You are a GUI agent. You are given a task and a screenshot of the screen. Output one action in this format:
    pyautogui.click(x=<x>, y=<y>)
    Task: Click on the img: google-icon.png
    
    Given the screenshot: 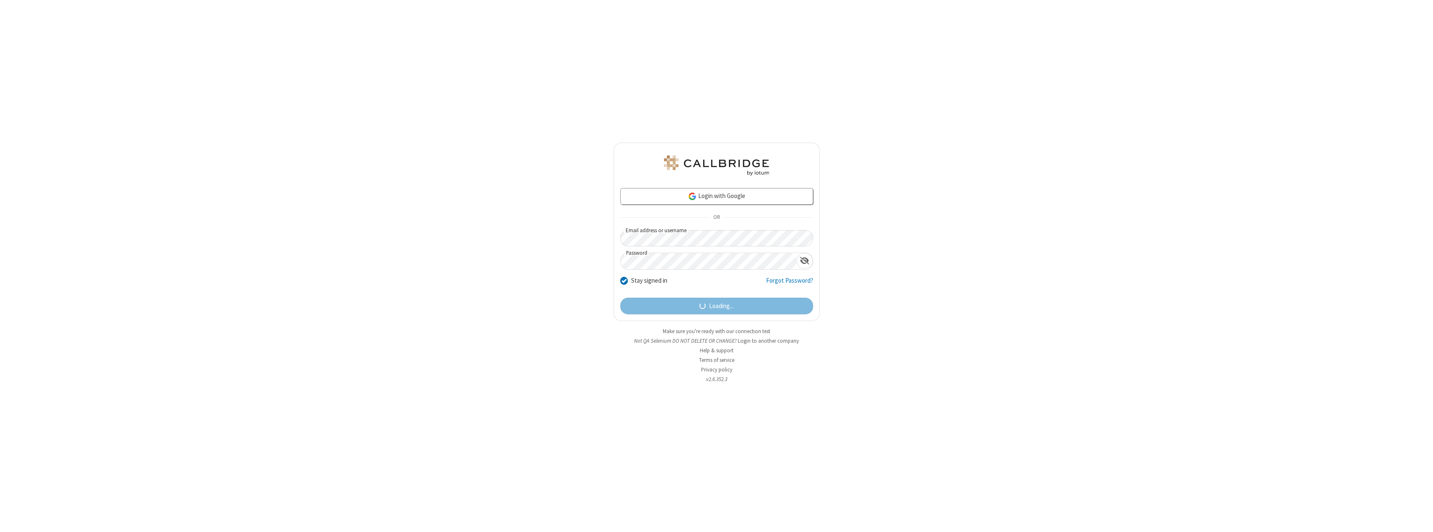 What is the action you would take?
    pyautogui.click(x=692, y=196)
    